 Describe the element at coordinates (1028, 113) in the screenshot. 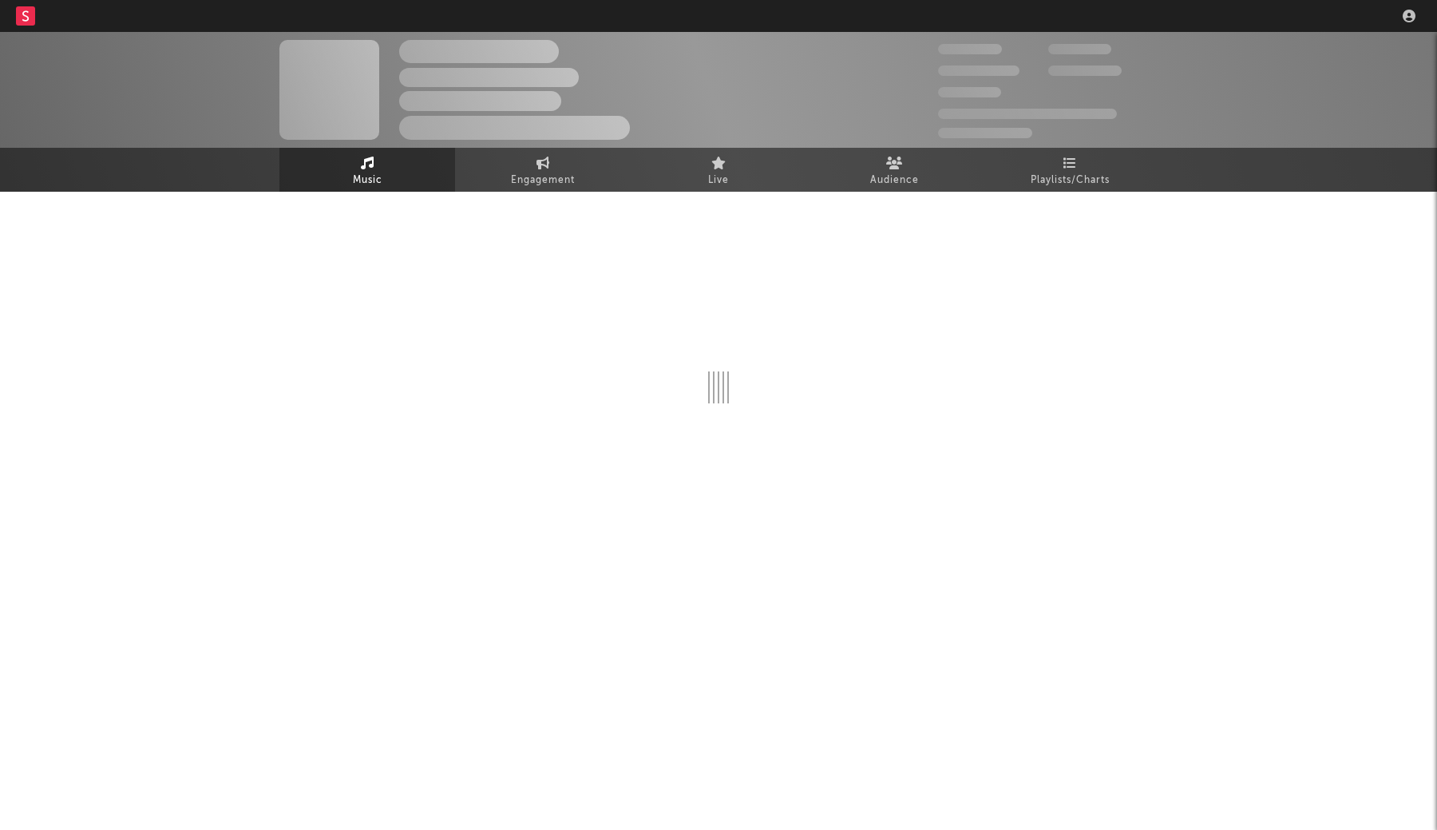

I see `span: 50,000,000 Monthly Listeners` at that location.